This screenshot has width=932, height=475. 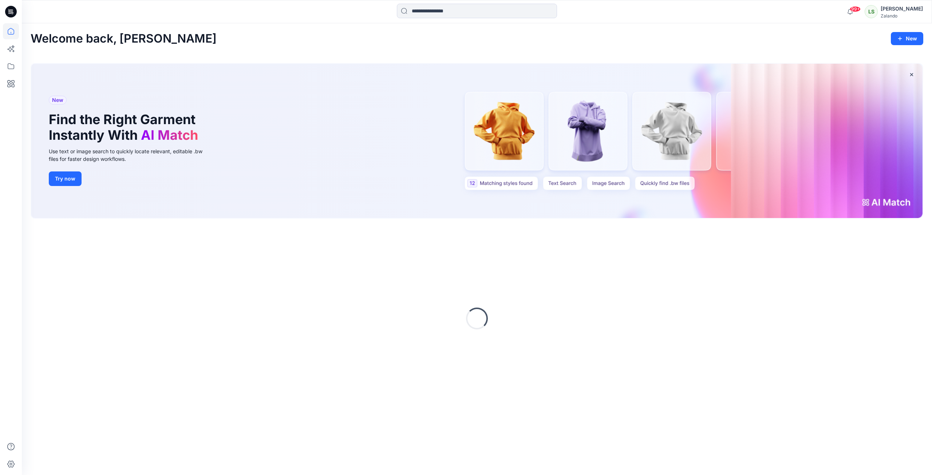 What do you see at coordinates (57, 100) in the screenshot?
I see `span: New` at bounding box center [57, 100].